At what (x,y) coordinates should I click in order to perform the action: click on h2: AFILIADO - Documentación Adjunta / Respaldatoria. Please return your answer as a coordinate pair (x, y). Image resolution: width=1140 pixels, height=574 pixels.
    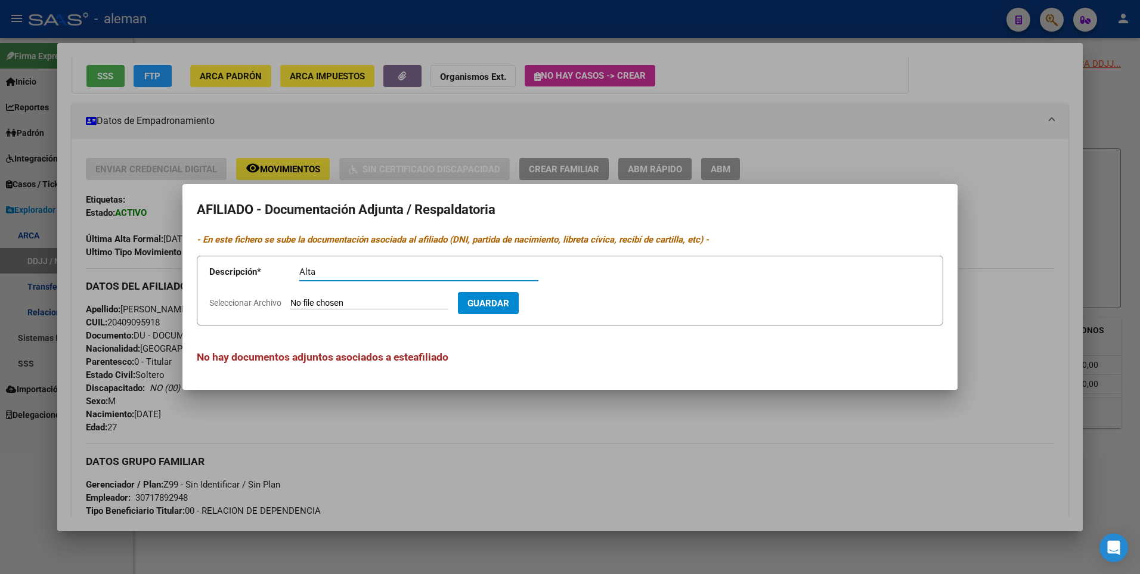
    Looking at the image, I should click on (570, 210).